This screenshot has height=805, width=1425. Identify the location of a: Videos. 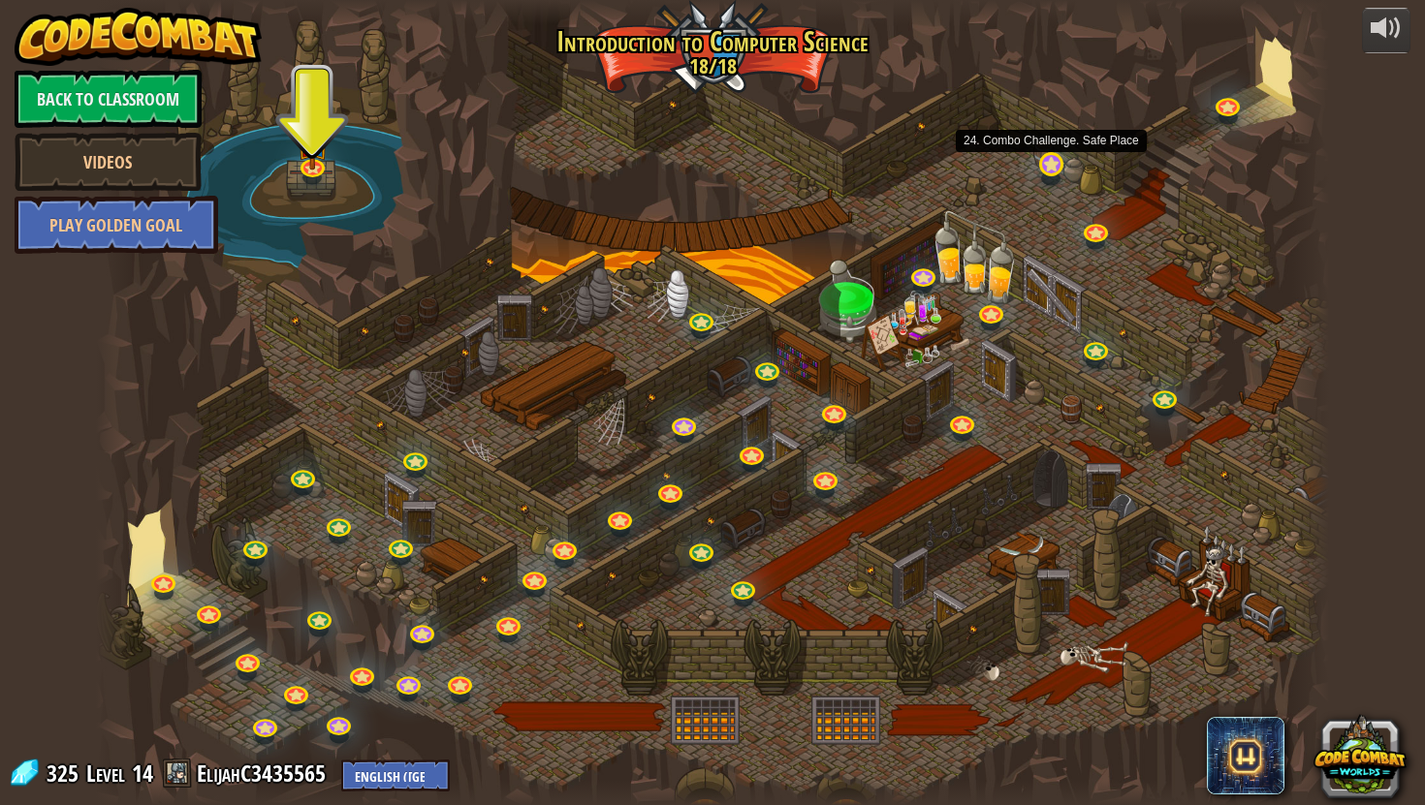
(108, 162).